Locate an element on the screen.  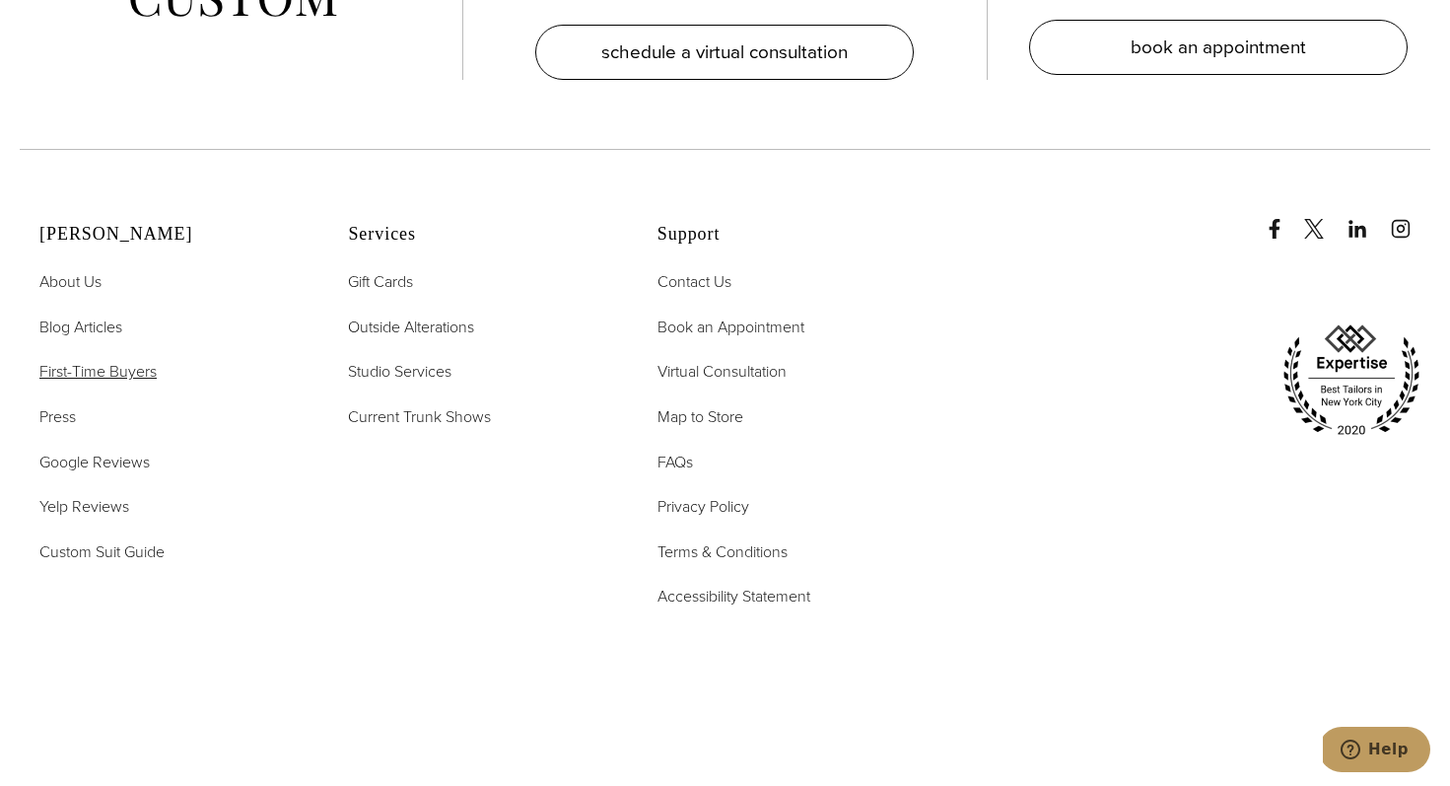
a: Facebook is located at coordinates (1282, 219).